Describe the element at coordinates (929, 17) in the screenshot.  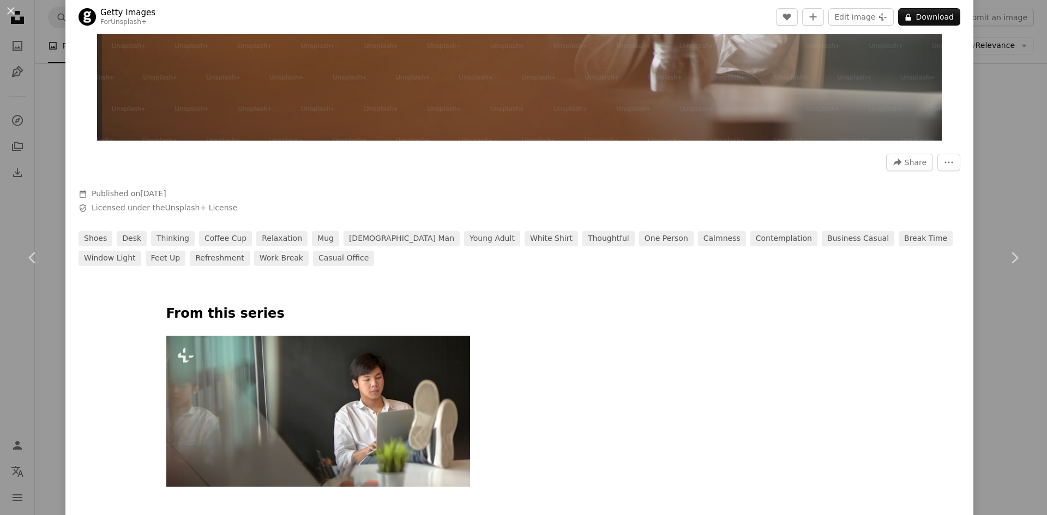
I see `button: Download` at that location.